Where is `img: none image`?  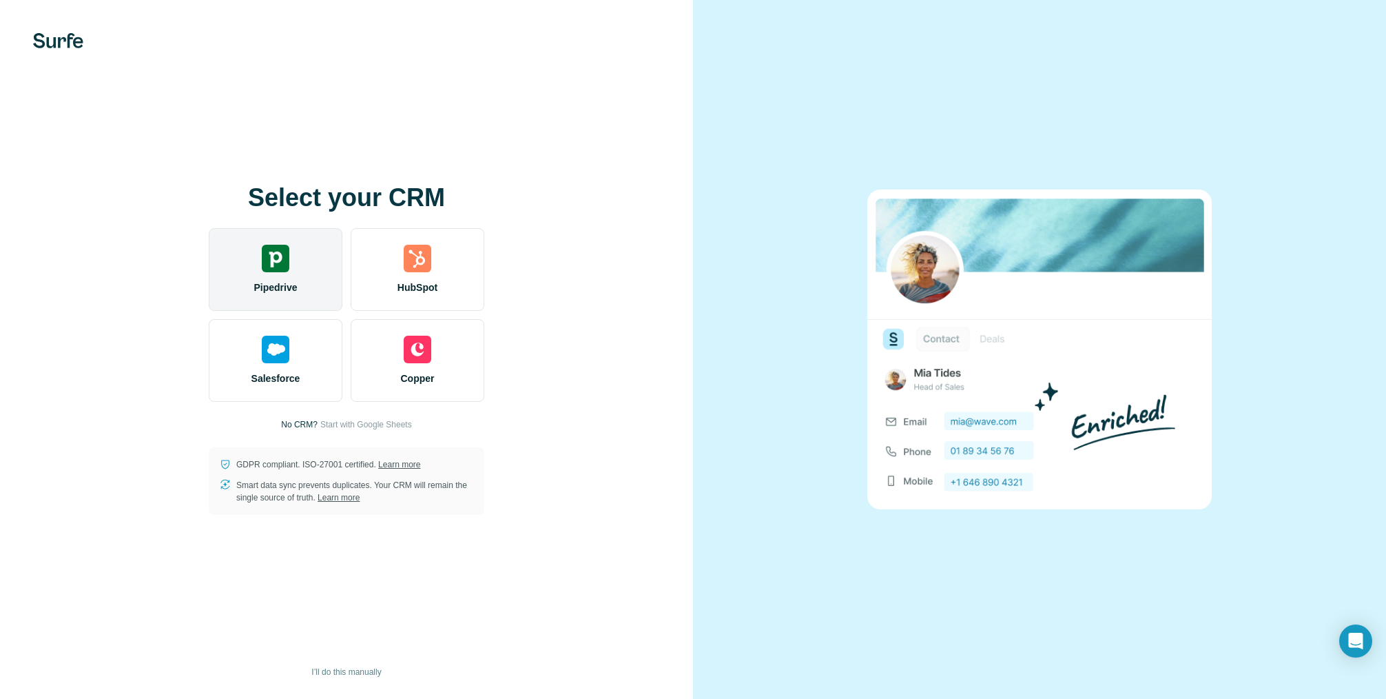
img: none image is located at coordinates (1040, 349).